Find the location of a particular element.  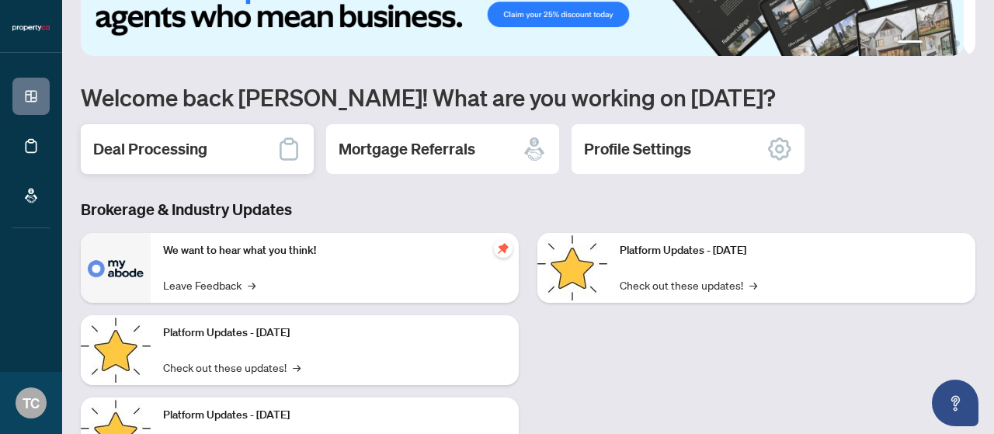

span: TC is located at coordinates (31, 403).